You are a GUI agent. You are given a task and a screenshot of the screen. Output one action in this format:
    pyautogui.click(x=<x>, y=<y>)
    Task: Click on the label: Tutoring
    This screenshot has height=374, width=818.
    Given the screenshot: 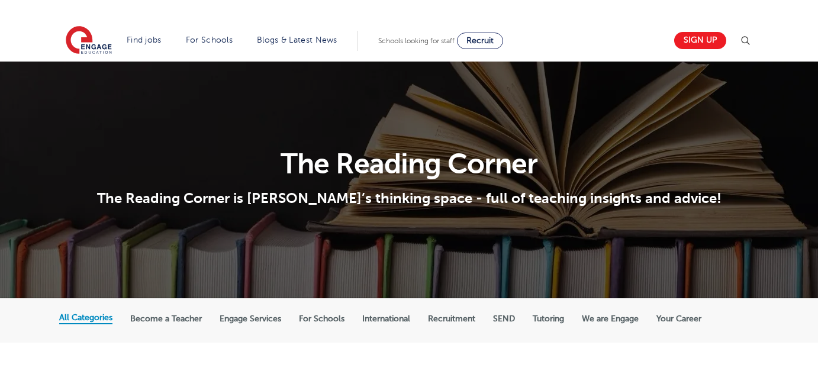 What is the action you would take?
    pyautogui.click(x=548, y=319)
    